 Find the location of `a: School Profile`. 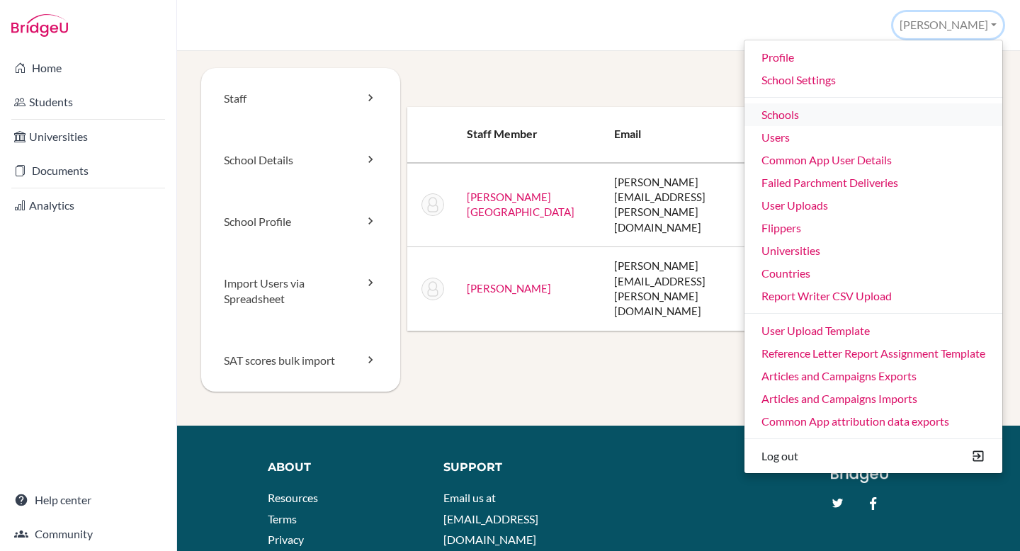

a: School Profile is located at coordinates (300, 222).